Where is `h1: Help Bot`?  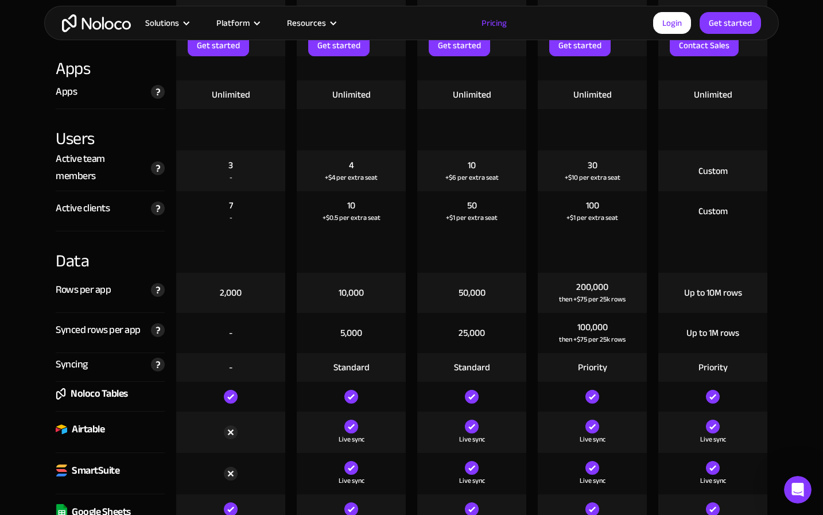 h1: Help Bot is located at coordinates (75, 10).